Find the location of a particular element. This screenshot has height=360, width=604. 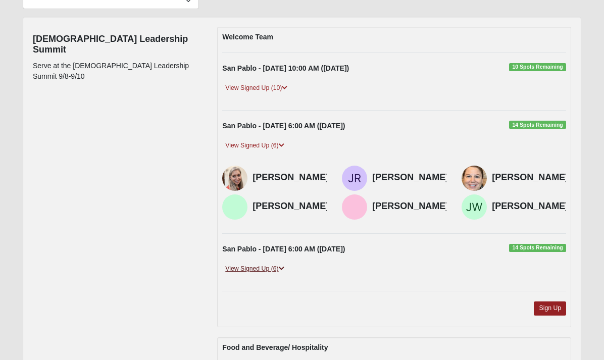

img: Cary Schultz is located at coordinates (235, 207).